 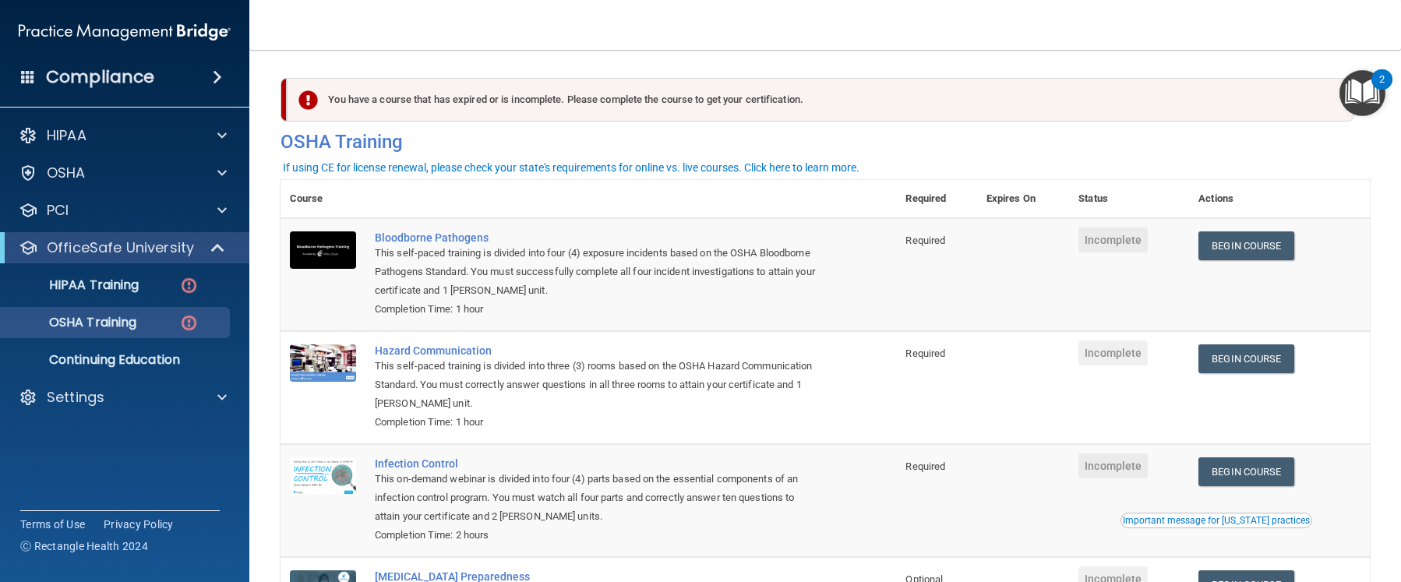 What do you see at coordinates (820, 100) in the screenshot?
I see `div: You have a course that has expired or is incomplete. Please complete the course to get your certi...` at bounding box center [820, 100].